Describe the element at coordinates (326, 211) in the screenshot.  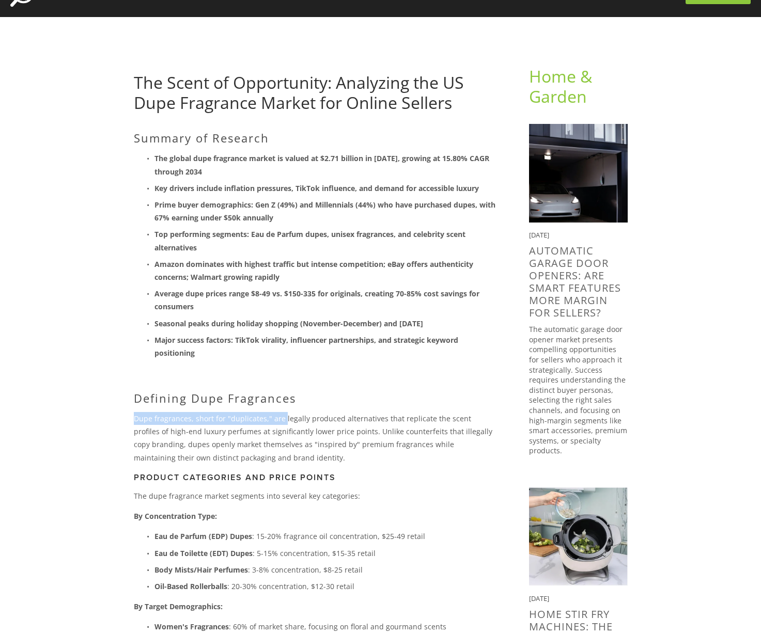
I see `strong: Prime buyer demographics: Gen Z (49%) and Millennials (44%) who have purchased dupes, with 67% ea...` at that location.